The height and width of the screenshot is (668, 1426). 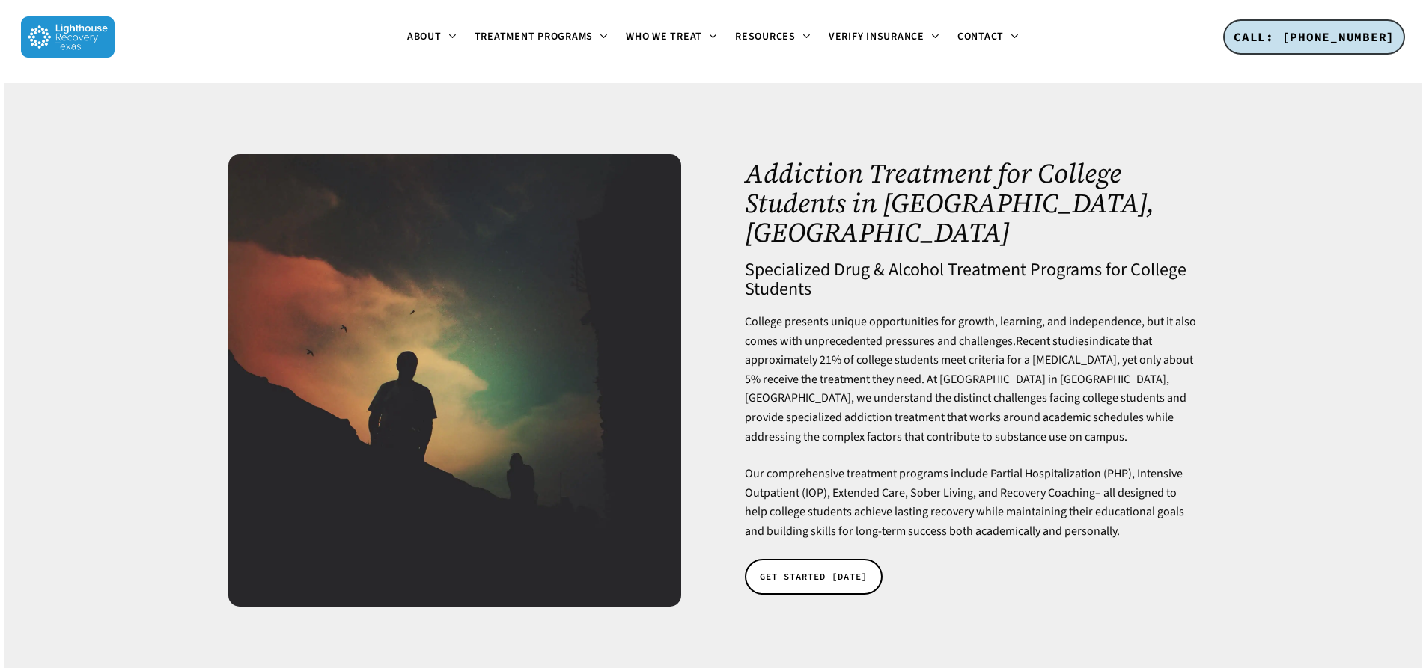 What do you see at coordinates (970, 332) in the screenshot?
I see `span: College presents unique opportunities for growth, learning, and independence, but it also comes w...` at bounding box center [970, 332].